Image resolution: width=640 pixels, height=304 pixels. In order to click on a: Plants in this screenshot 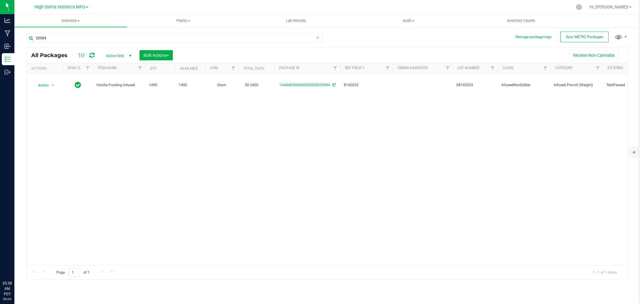, I will do `click(183, 21)`.